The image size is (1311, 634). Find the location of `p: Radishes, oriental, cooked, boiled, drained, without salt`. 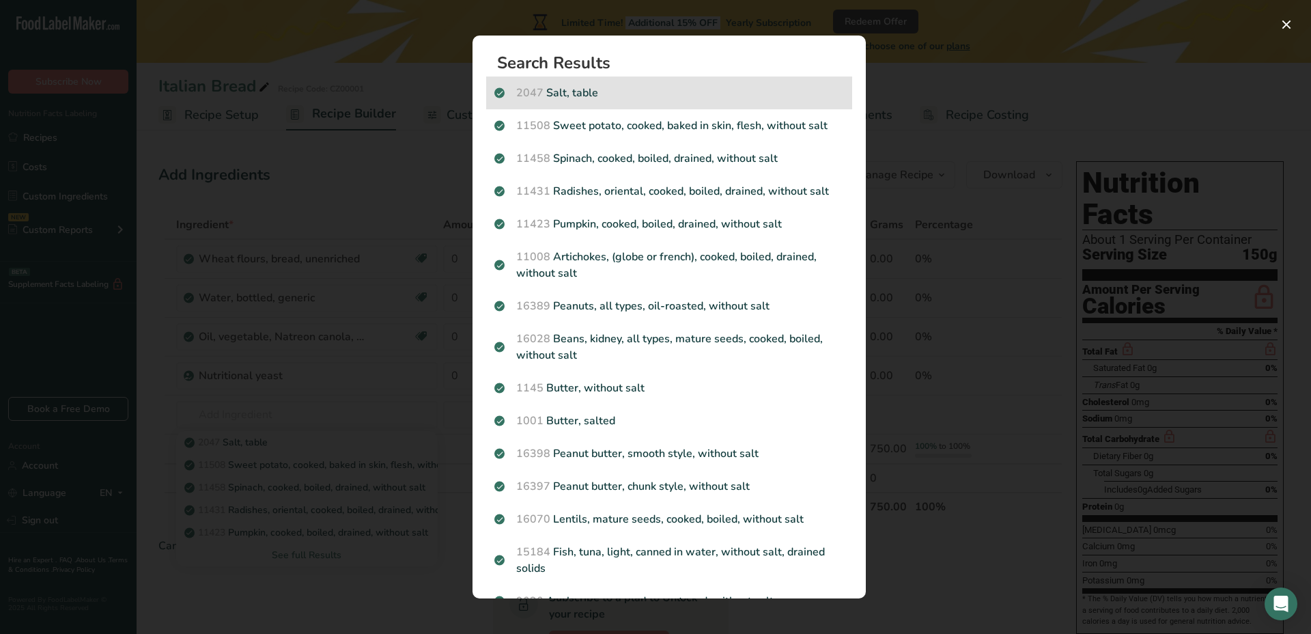

p: Radishes, oriental, cooked, boiled, drained, without salt is located at coordinates (669, 191).